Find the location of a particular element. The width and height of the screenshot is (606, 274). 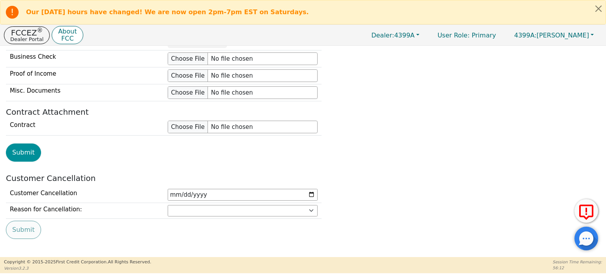

button: Dealer:4399A is located at coordinates (396, 35).